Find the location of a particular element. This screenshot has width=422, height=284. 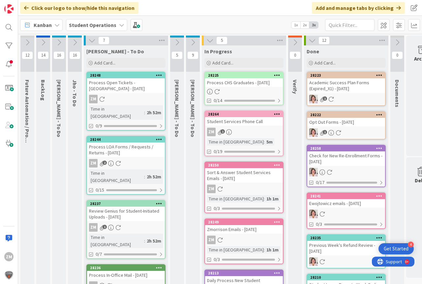

span: 0/7 is located at coordinates (99, 254).